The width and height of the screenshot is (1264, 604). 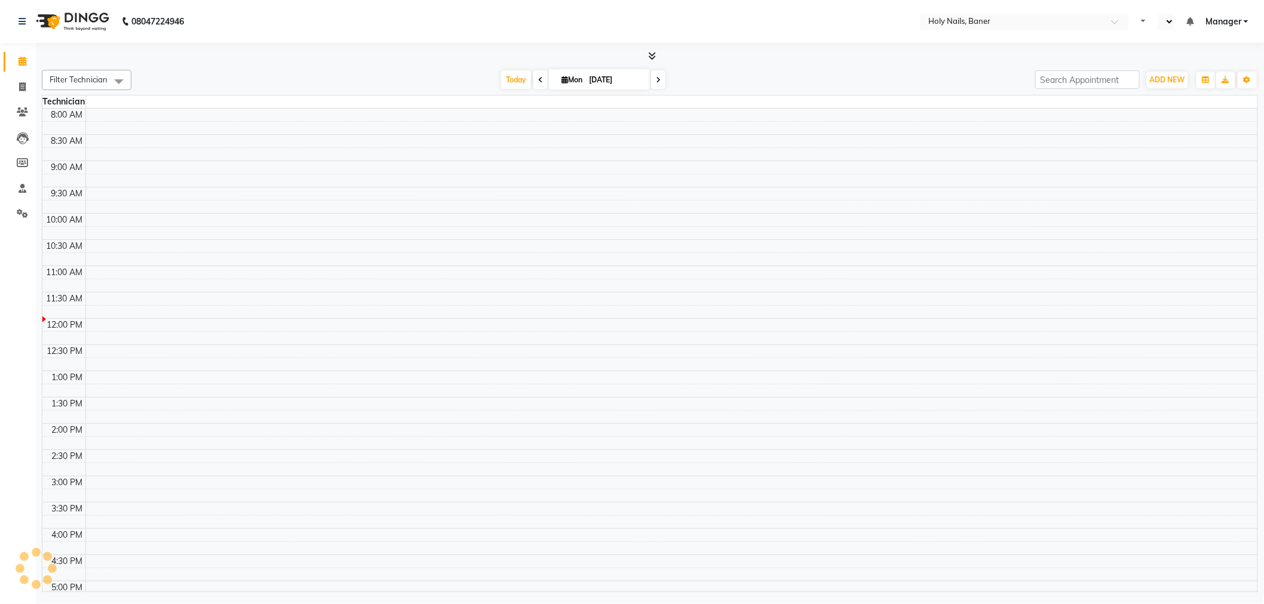 I want to click on div: Technician, so click(x=64, y=102).